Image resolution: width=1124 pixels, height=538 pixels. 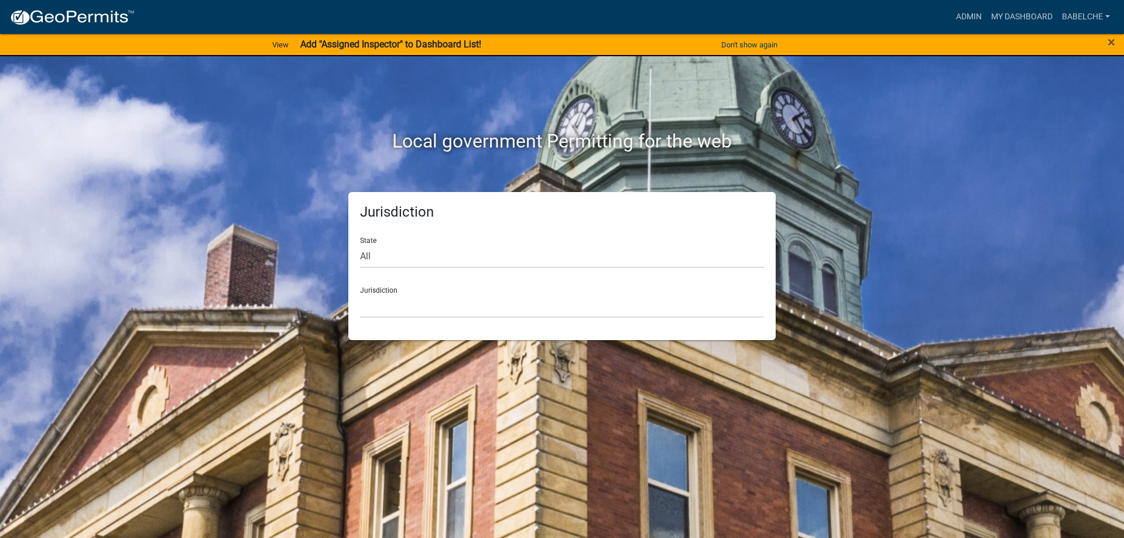 What do you see at coordinates (1111, 42) in the screenshot?
I see `button: Close` at bounding box center [1111, 42].